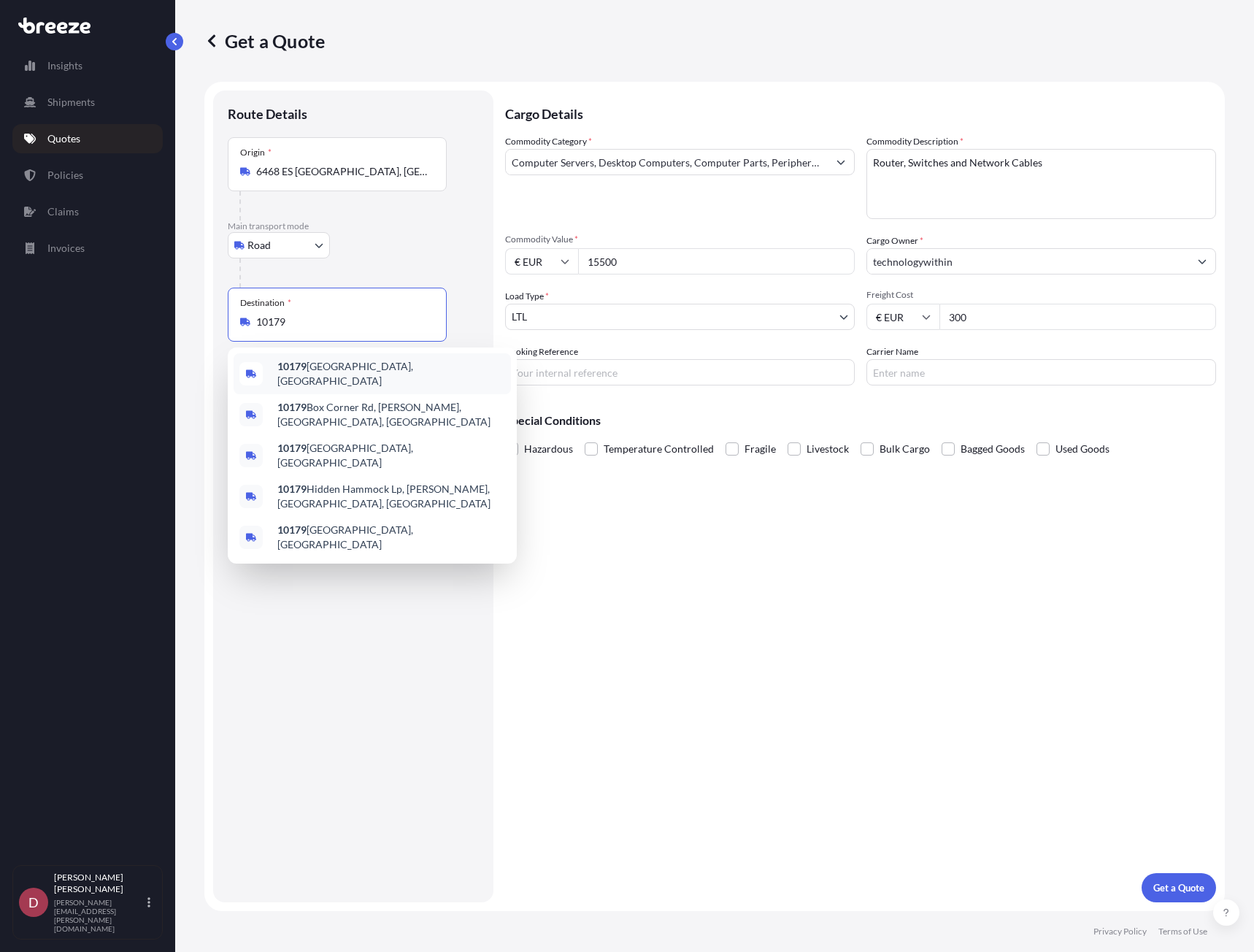  What do you see at coordinates (861, 421) in the screenshot?
I see `p: Special Conditions` at bounding box center [861, 421].